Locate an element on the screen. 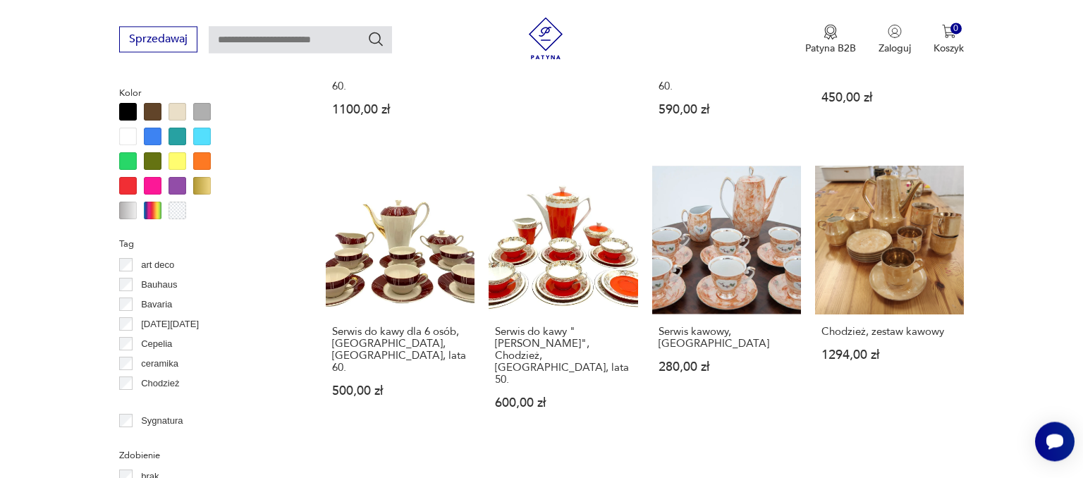 The image size is (1083, 478). p: Sygnatura is located at coordinates (162, 421).